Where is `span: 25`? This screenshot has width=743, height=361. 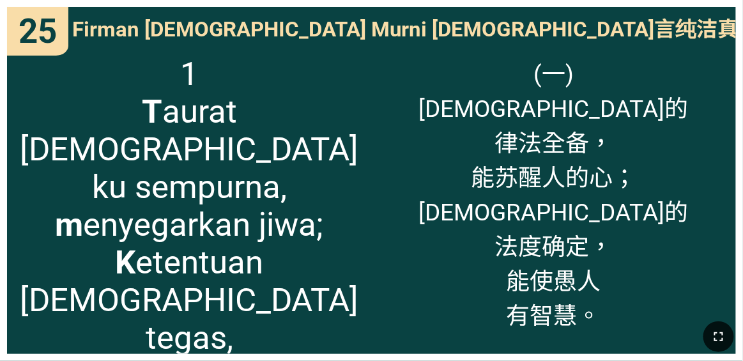
span: 25 is located at coordinates (38, 31).